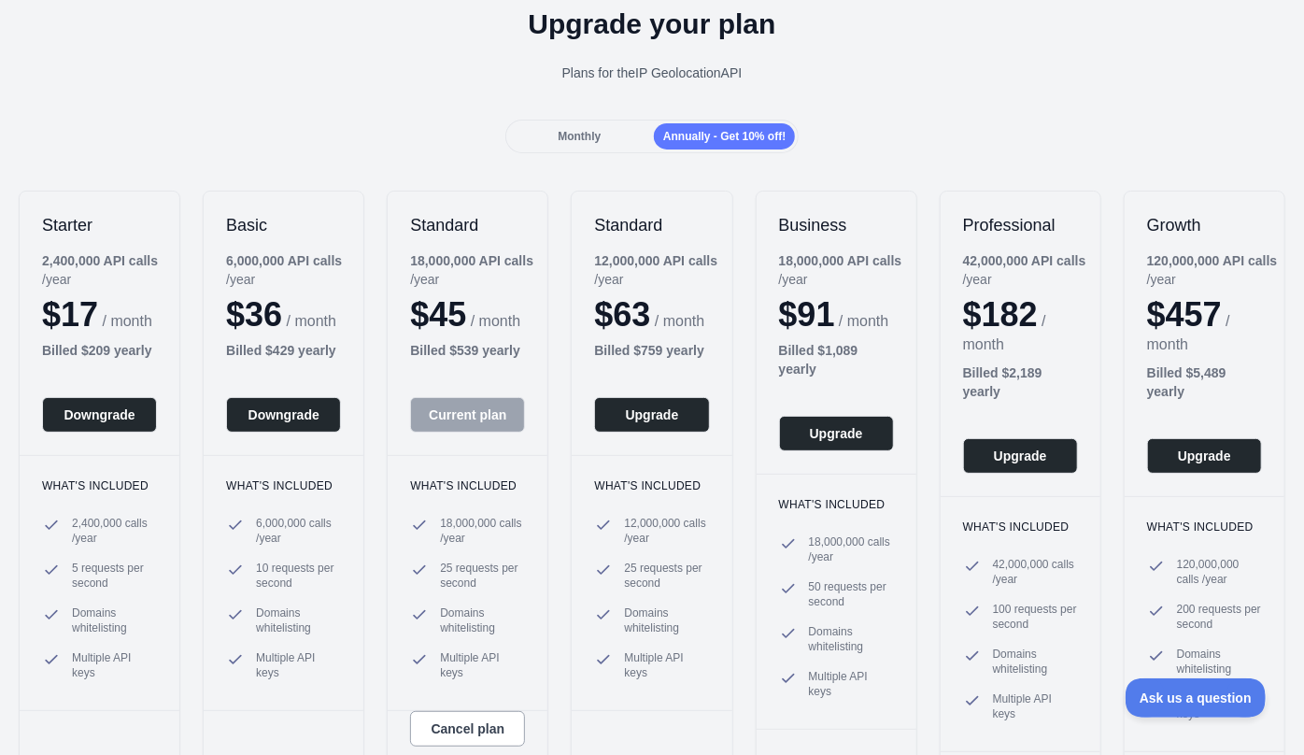  Describe the element at coordinates (1186, 382) in the screenshot. I see `b: Billed $ 5,489 yearly` at that location.